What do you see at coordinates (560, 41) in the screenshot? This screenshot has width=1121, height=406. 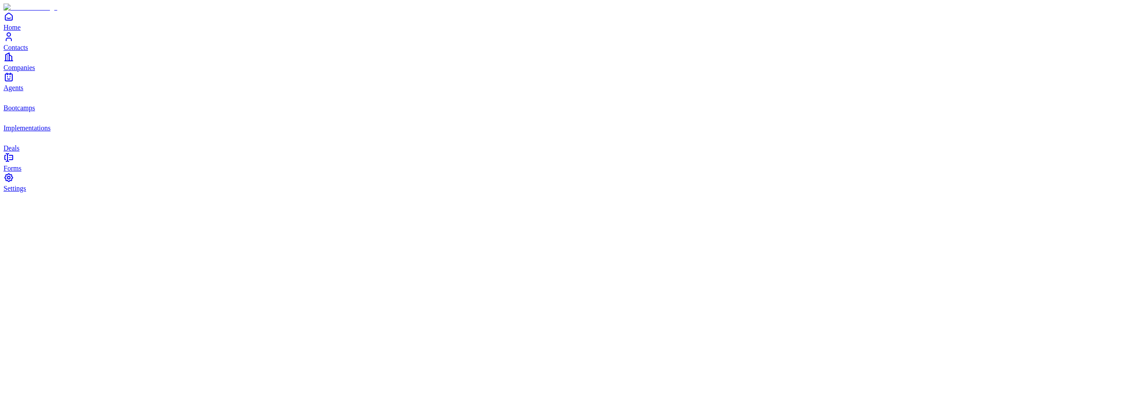 I see `a: Contacts` at bounding box center [560, 41].